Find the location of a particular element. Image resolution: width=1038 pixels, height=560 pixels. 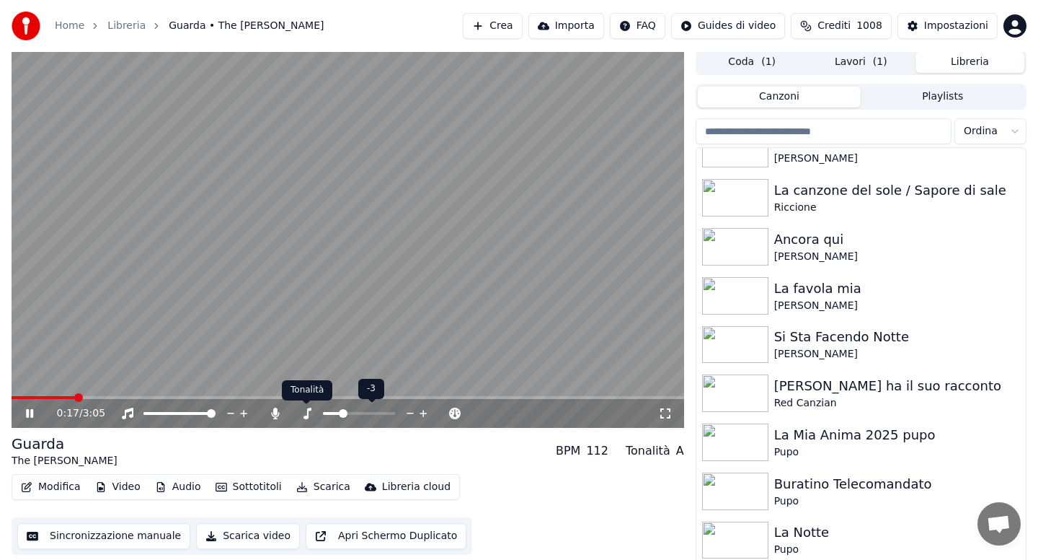

button: Video is located at coordinates (118, 487).